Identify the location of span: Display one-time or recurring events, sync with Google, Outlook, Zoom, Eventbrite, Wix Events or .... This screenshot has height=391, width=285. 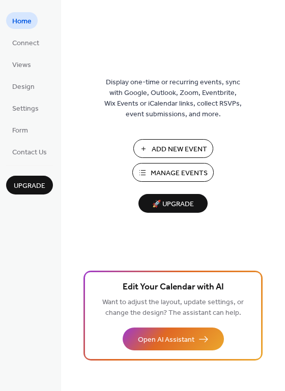
(173, 99).